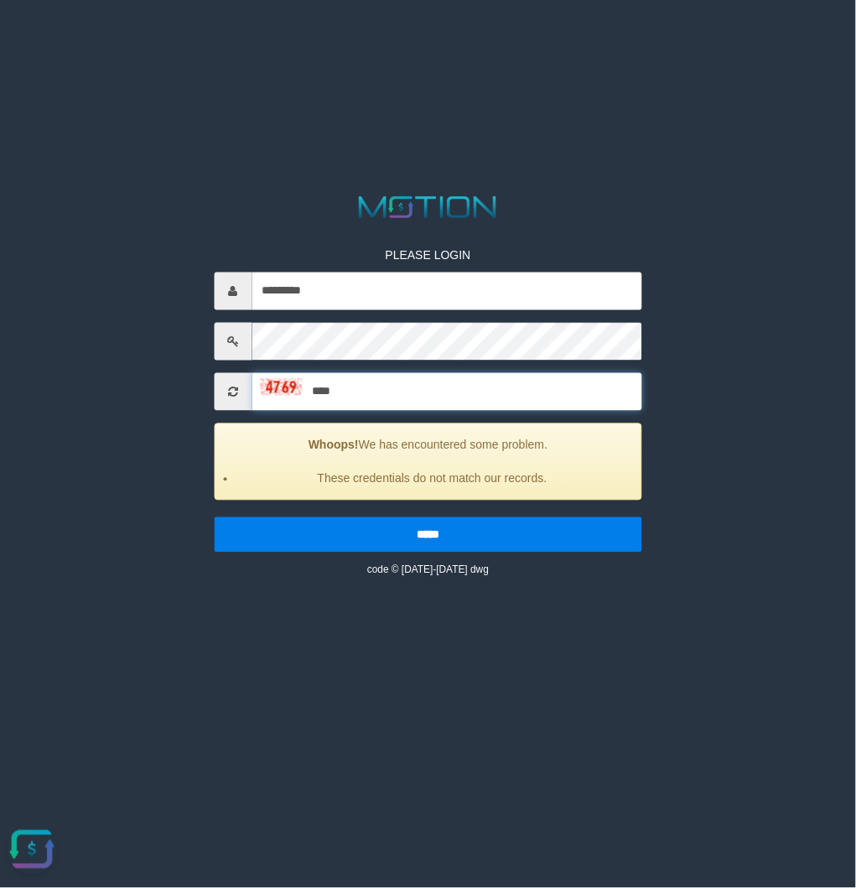 The height and width of the screenshot is (888, 856). Describe the element at coordinates (432, 479) in the screenshot. I see `li: These credentials do not match our records.` at that location.